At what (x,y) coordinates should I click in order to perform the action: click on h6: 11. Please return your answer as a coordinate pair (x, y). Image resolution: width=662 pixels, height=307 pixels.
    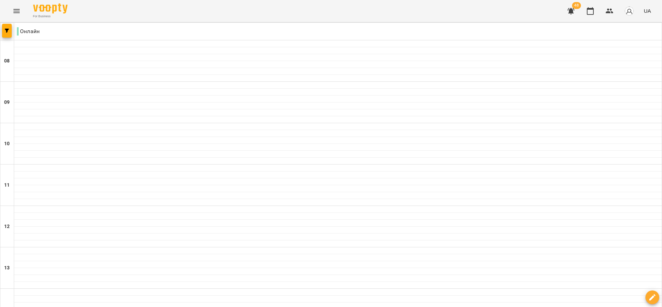
    Looking at the image, I should click on (7, 185).